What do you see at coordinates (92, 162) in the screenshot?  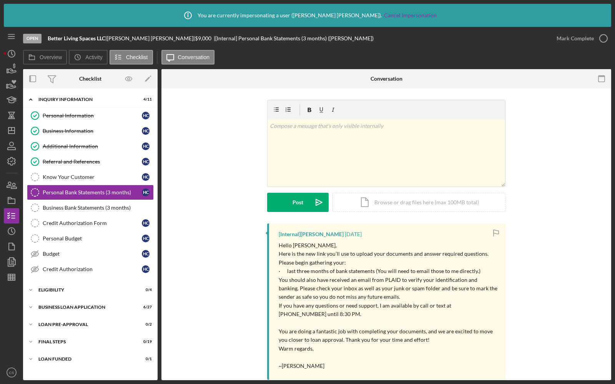 I see `div: Referral and References` at bounding box center [92, 162].